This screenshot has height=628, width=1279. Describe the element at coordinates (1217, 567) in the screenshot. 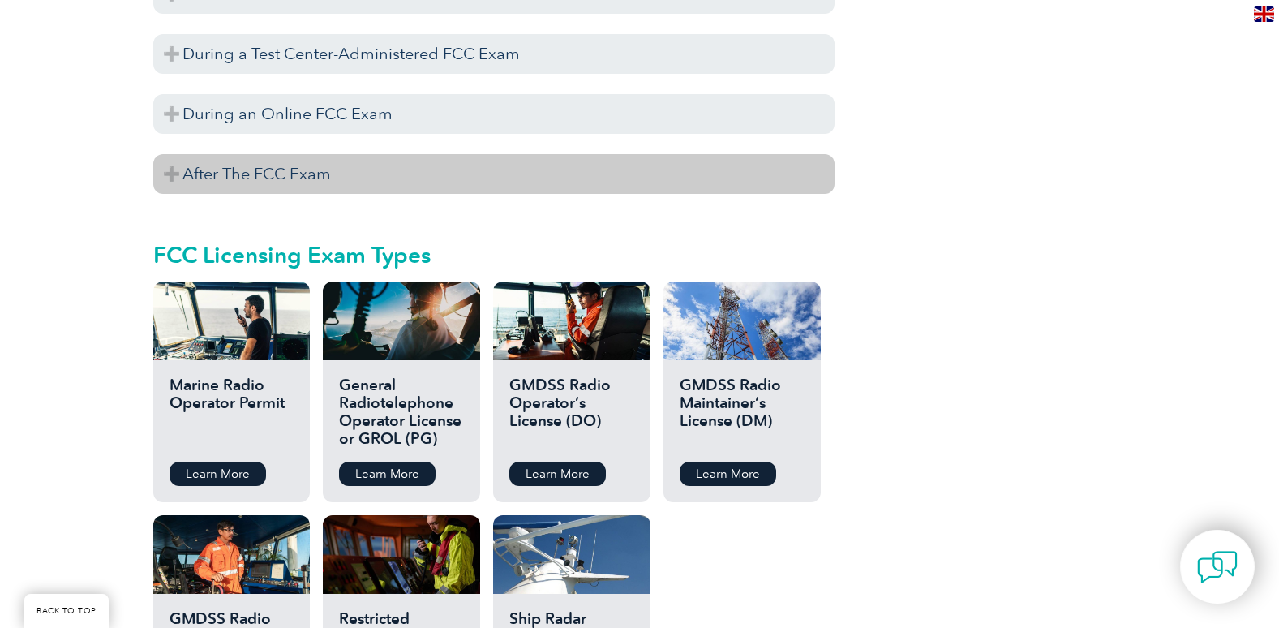

I see `img: contact-chat.png` at that location.